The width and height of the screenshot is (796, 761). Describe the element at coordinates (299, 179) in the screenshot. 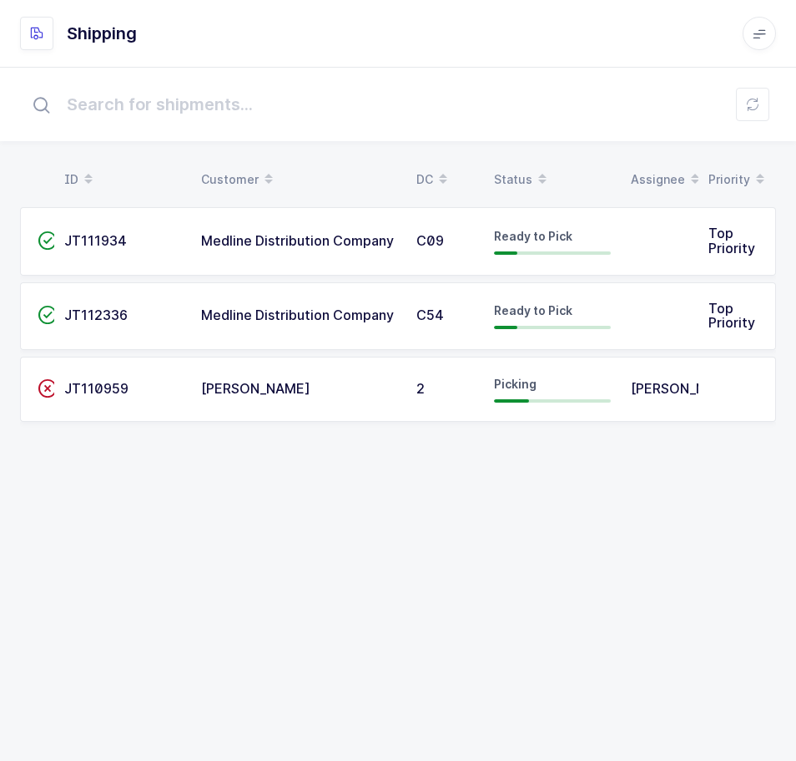

I see `div: Customer` at that location.